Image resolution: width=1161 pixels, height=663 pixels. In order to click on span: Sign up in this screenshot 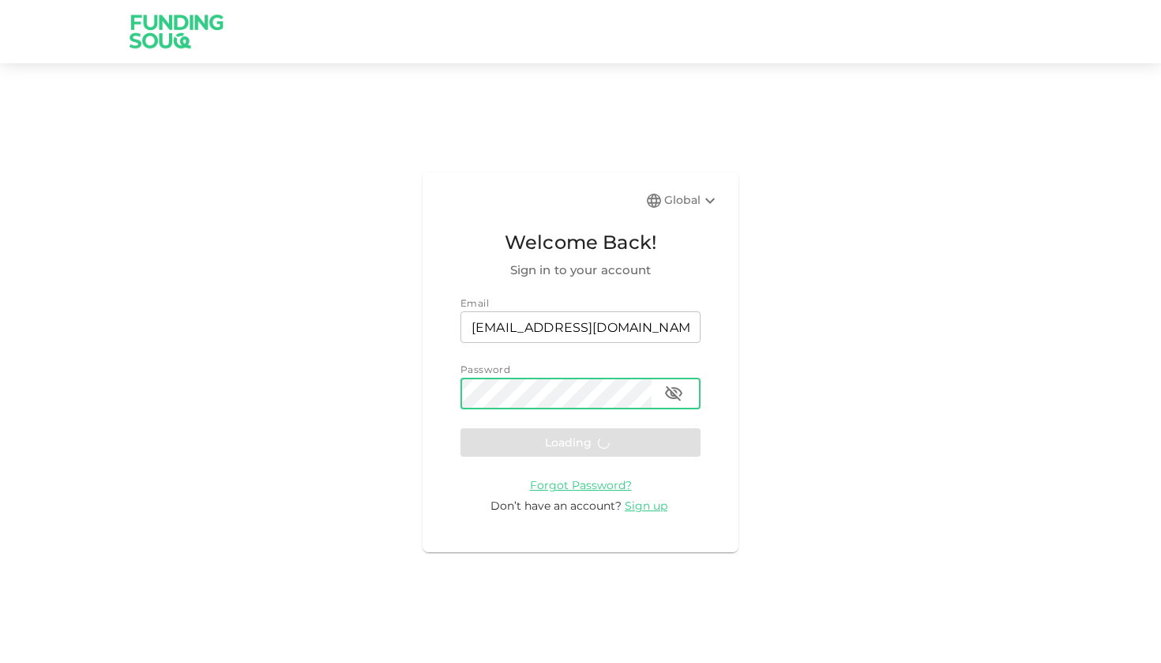, I will do `click(646, 505)`.